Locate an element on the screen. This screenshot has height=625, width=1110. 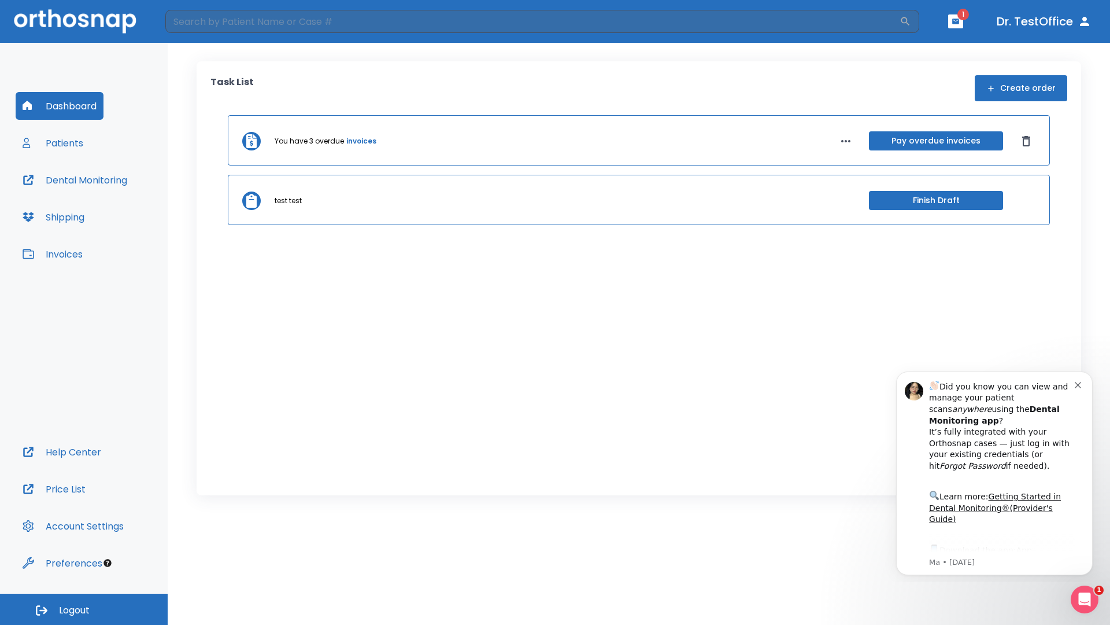
p: Task List is located at coordinates (232, 88).